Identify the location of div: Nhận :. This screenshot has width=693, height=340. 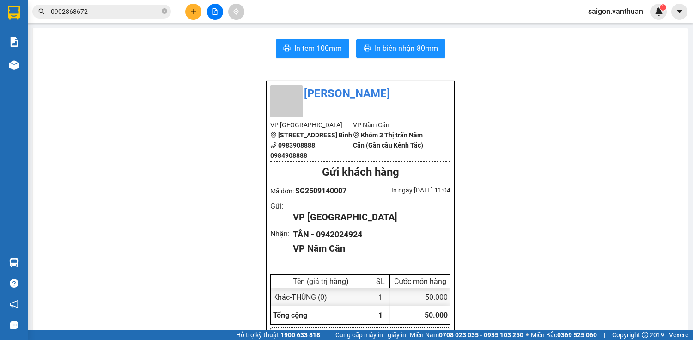
(282, 233).